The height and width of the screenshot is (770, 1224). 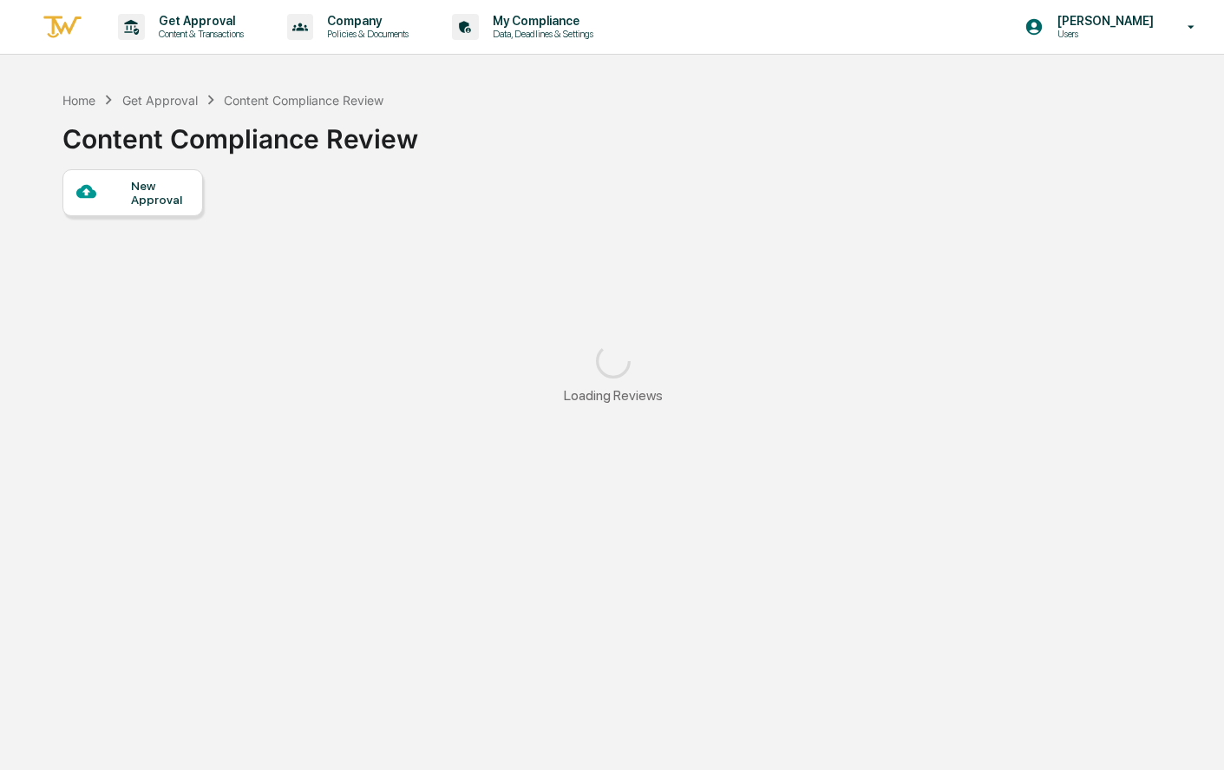 I want to click on p: My Compliance, so click(x=541, y=21).